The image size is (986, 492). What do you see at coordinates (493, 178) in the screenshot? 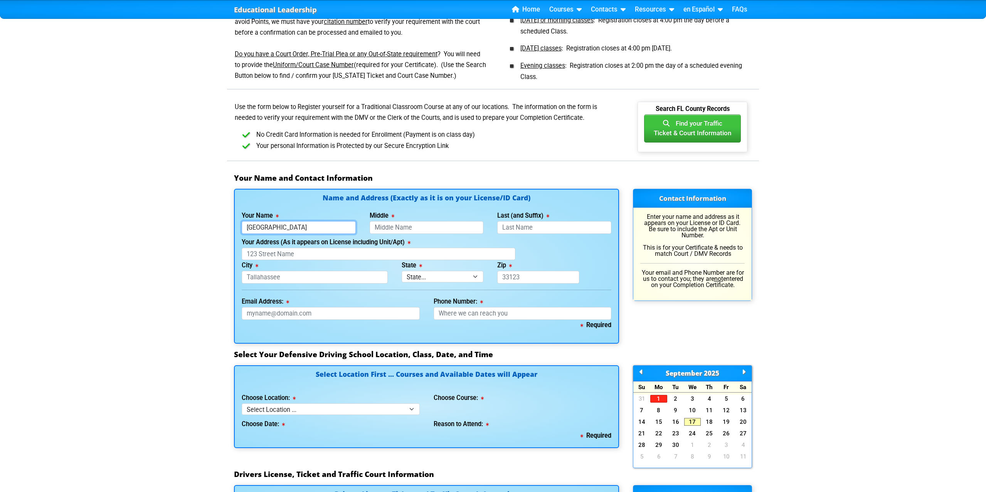
I see `h3: Your Name and Contact Information` at bounding box center [493, 178].